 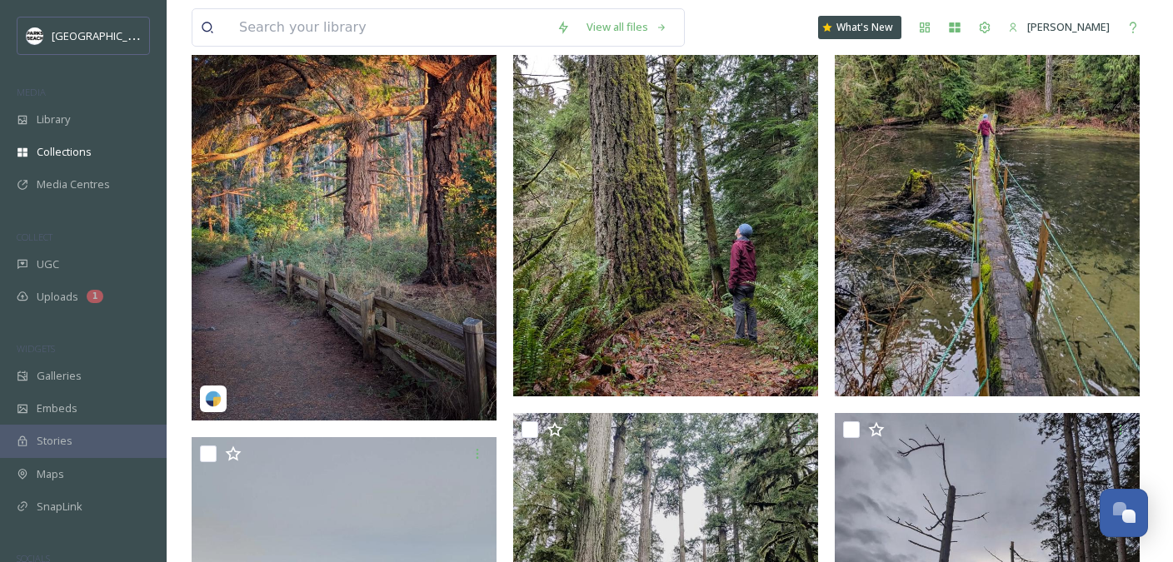 What do you see at coordinates (860, 27) in the screenshot?
I see `a: What's New` at bounding box center [860, 27].